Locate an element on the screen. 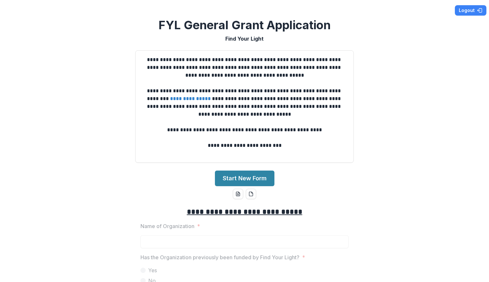 The width and height of the screenshot is (489, 282). p: Name of Organization is located at coordinates (167, 226).